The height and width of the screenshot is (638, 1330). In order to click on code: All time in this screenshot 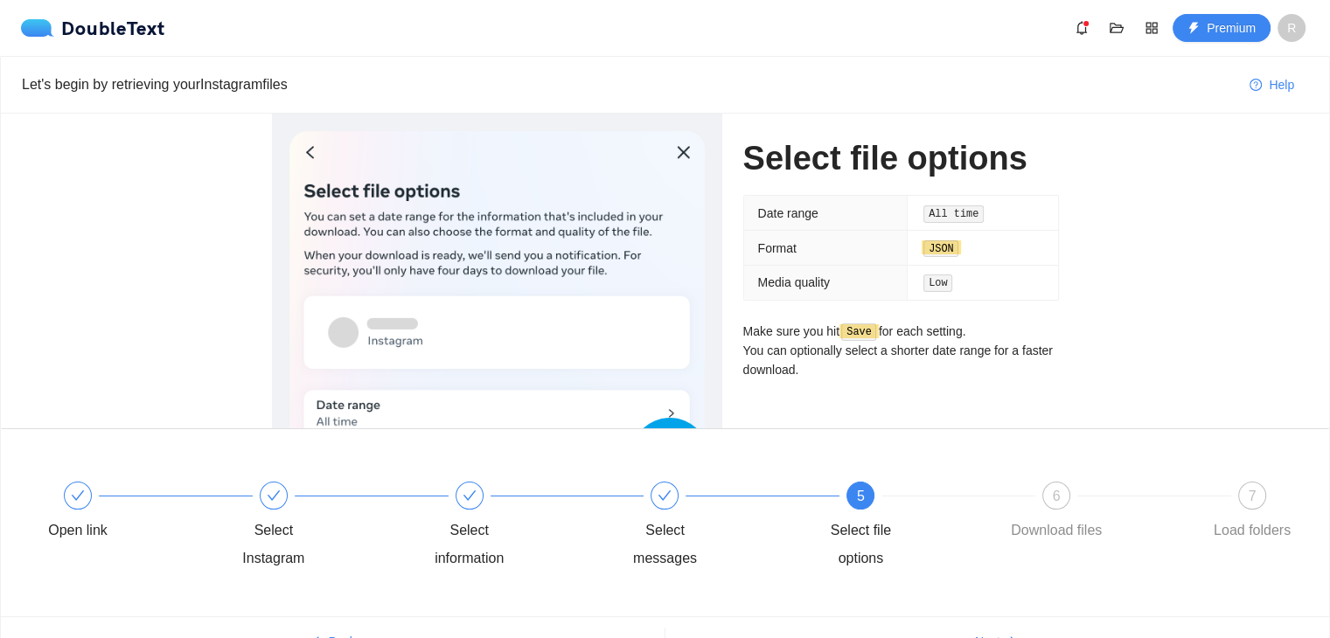, I will do `click(953, 214)`.